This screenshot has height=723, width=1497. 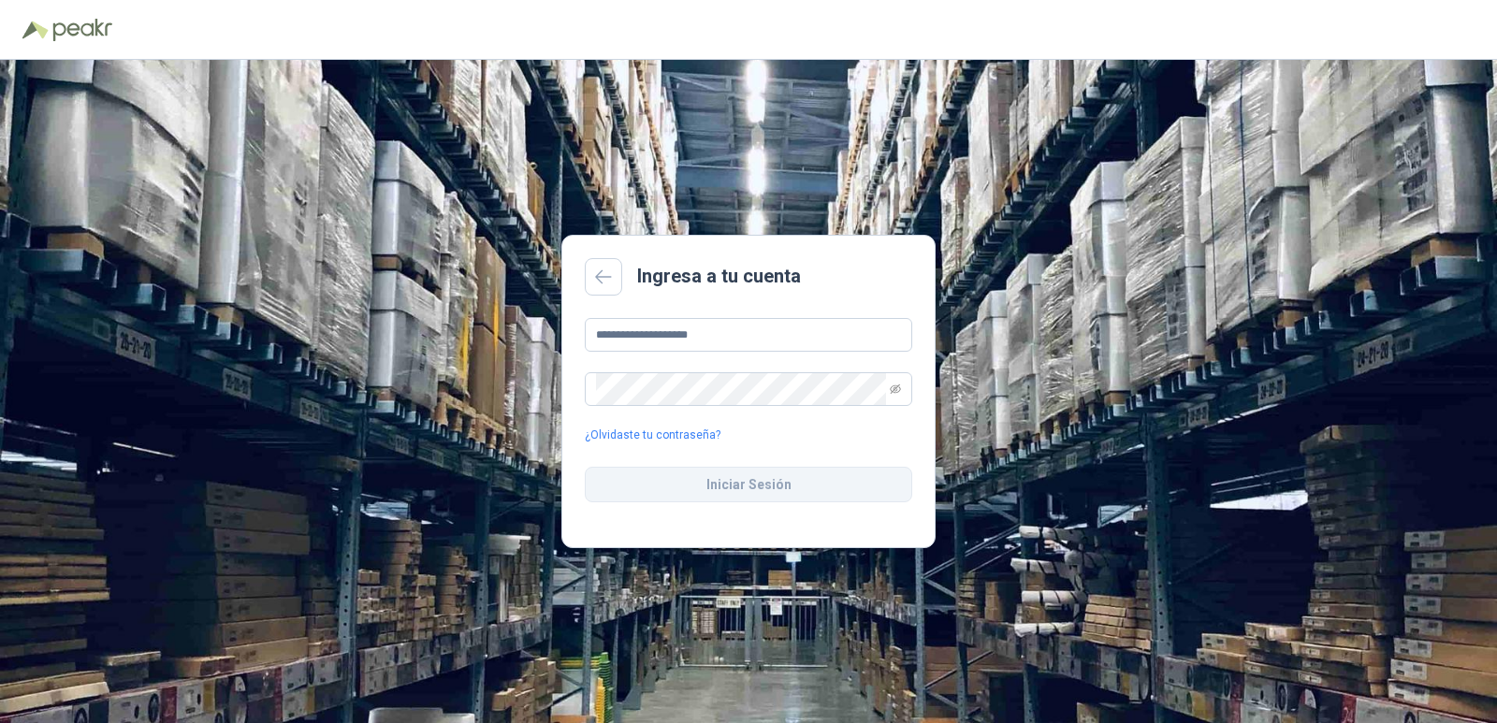 What do you see at coordinates (82, 30) in the screenshot?
I see `img: Peakr` at bounding box center [82, 30].